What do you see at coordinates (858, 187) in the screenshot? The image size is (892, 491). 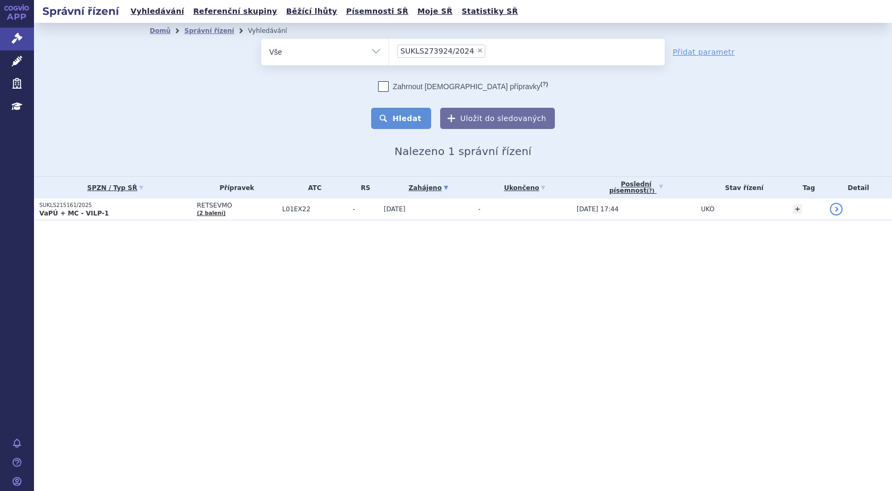 I see `th: Detail` at bounding box center [858, 187].